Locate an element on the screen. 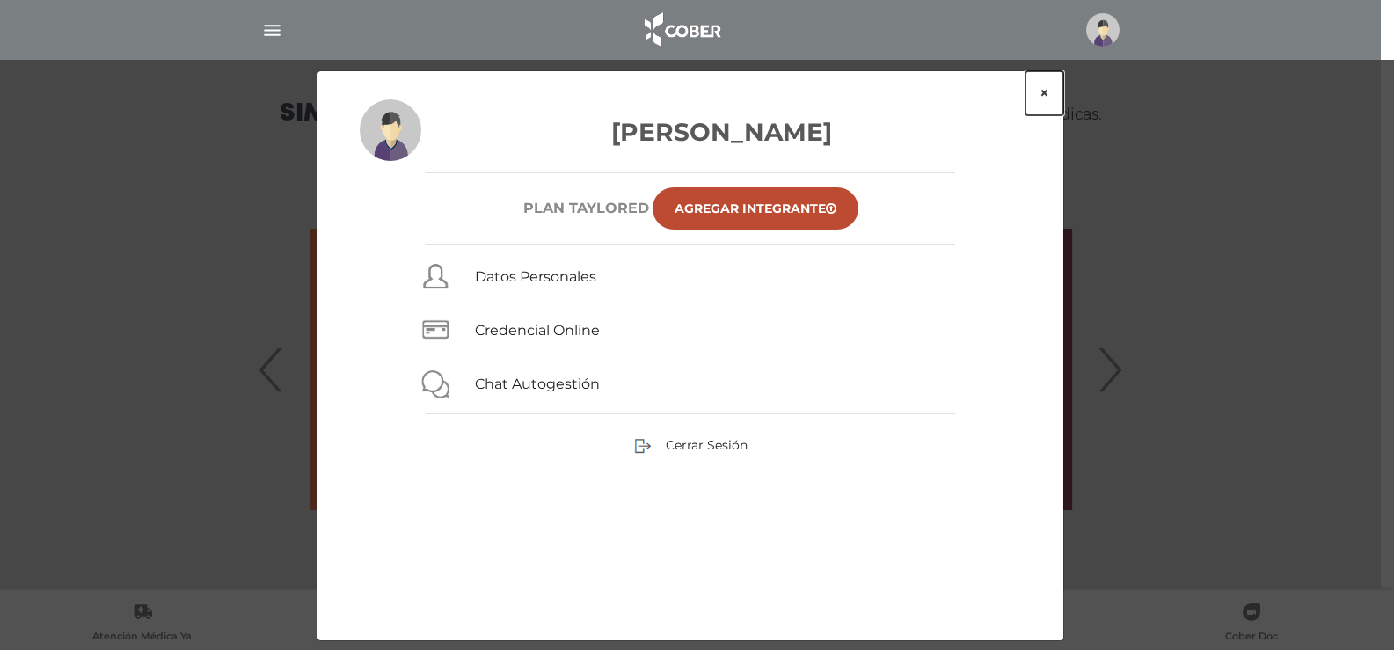  a: Chat Autogestión is located at coordinates (537, 383).